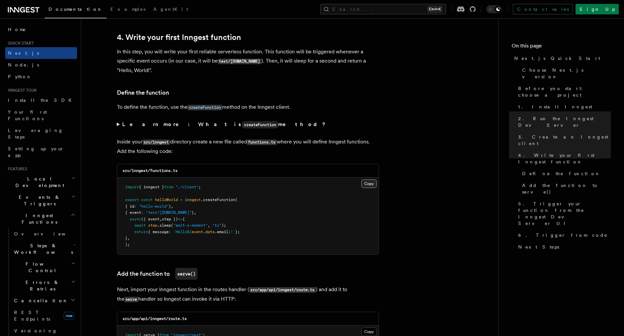  Describe the element at coordinates (156, 142) in the screenshot. I see `code: src/inngest` at that location.